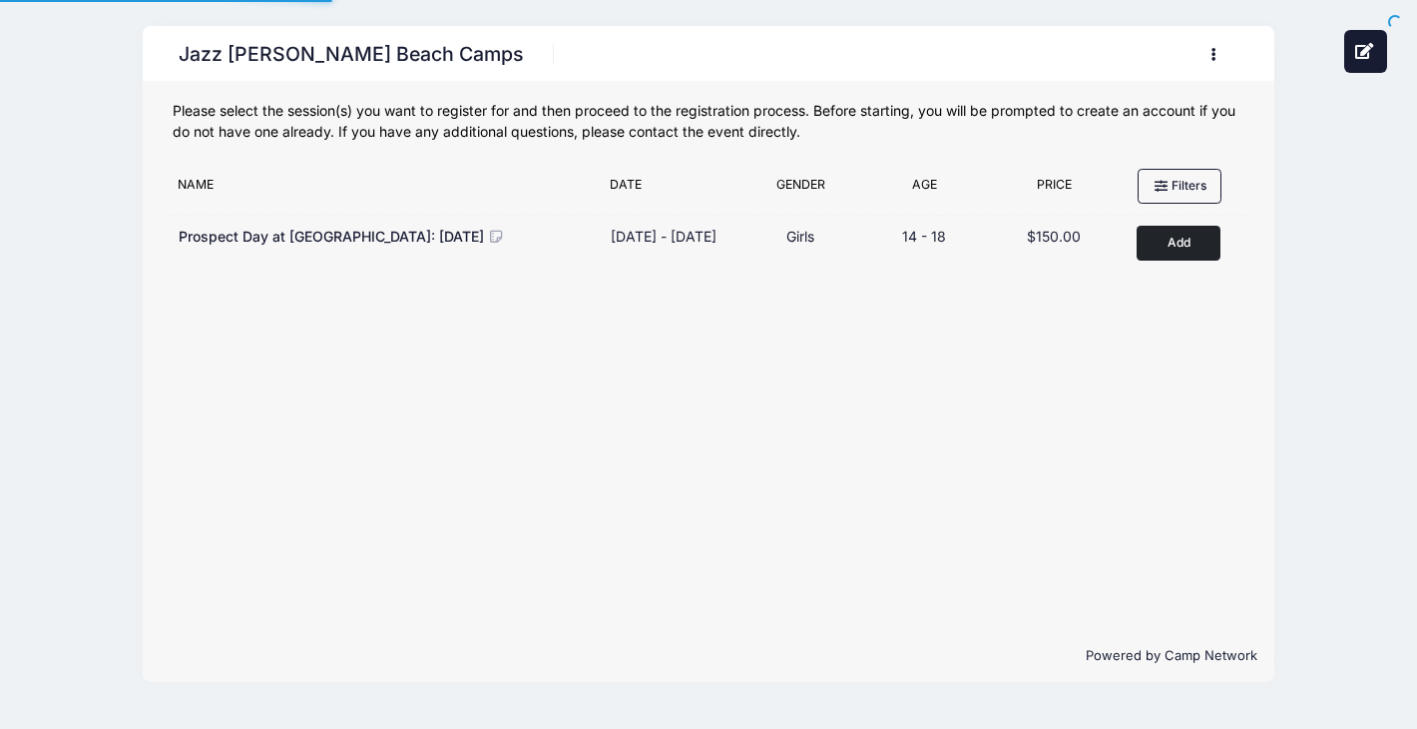 This screenshot has height=729, width=1417. I want to click on button: Add, so click(1179, 243).